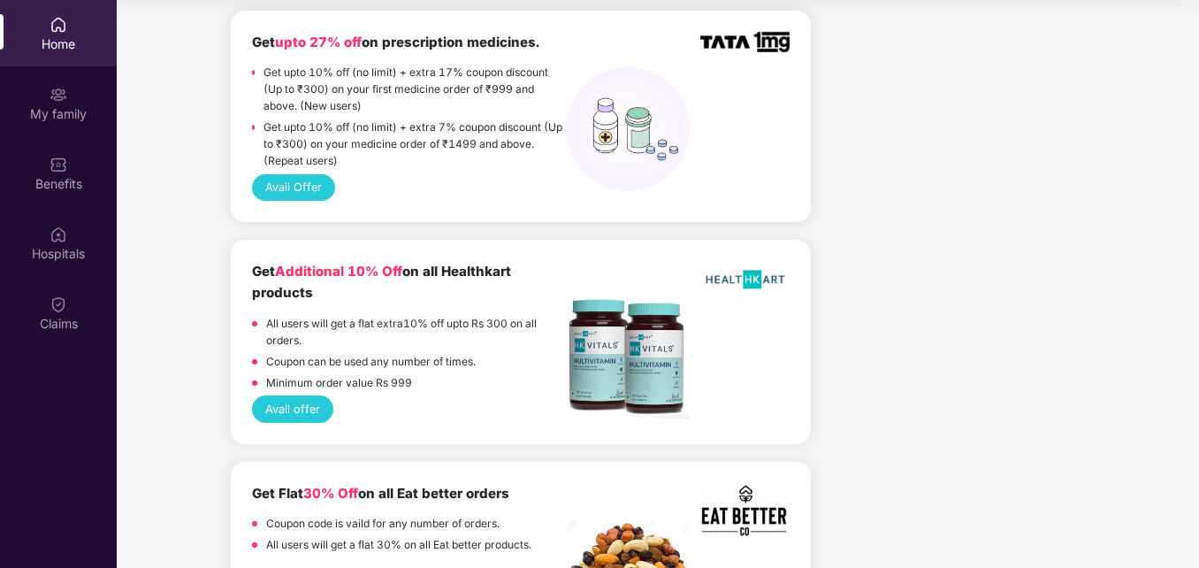  What do you see at coordinates (381, 281) in the screenshot?
I see `b: Get on all Healthkart products` at bounding box center [381, 281].